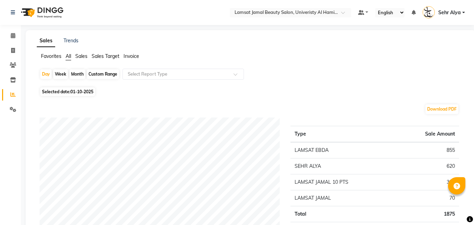 The height and width of the screenshot is (225, 474). Describe the element at coordinates (427, 198) in the screenshot. I see `td: 70` at that location.